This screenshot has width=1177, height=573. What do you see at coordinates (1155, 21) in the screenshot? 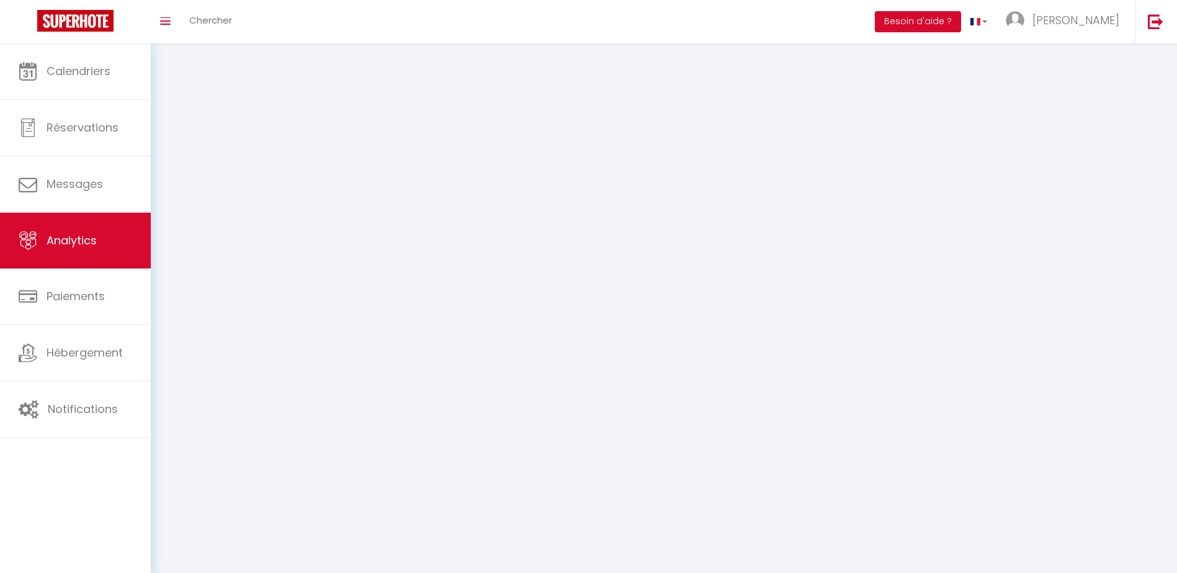
I see `img: logout` at bounding box center [1155, 21].